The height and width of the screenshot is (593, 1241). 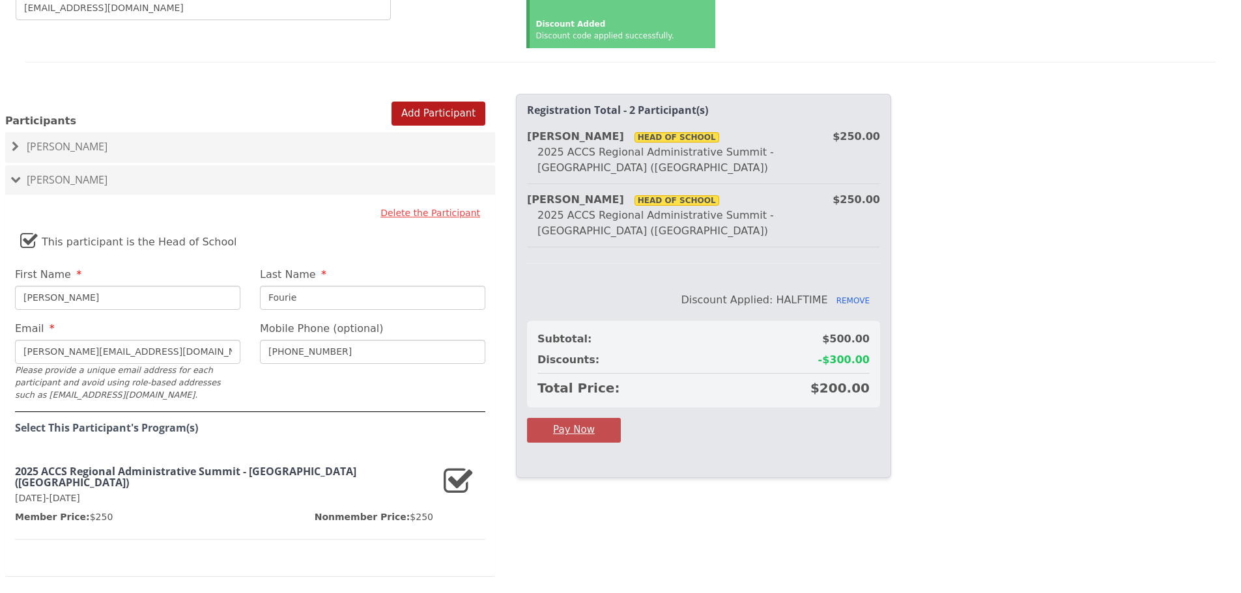 What do you see at coordinates (362, 517) in the screenshot?
I see `span: Nonmember Price:` at bounding box center [362, 517].